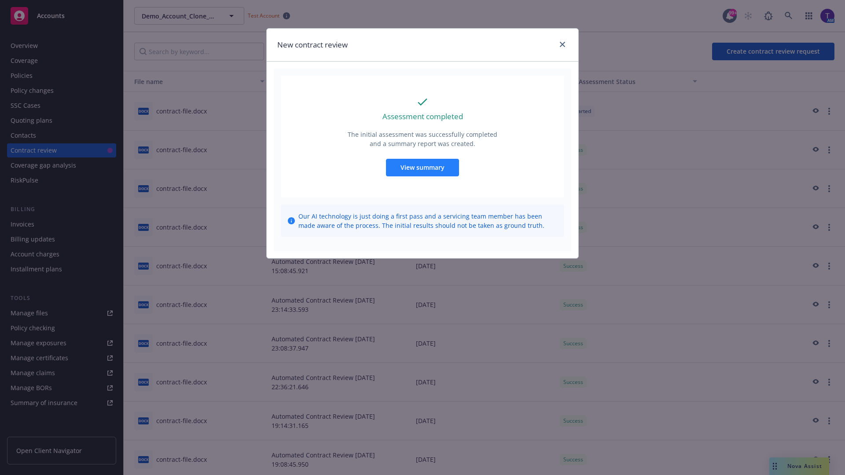  Describe the element at coordinates (428, 221) in the screenshot. I see `span: Our AI technology is just doing a first pass and a servicing team member has been made aware of t...` at that location.